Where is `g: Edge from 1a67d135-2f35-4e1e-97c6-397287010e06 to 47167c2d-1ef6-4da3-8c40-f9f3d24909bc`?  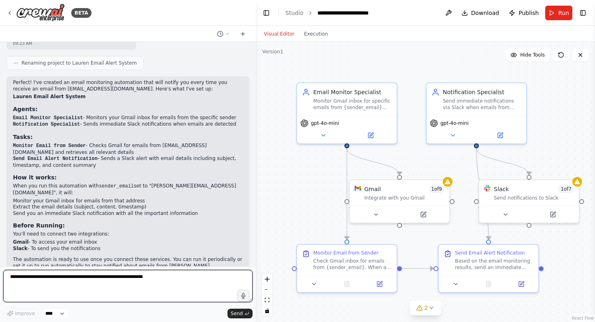 g: Edge from 1a67d135-2f35-4e1e-97c6-397287010e06 to 47167c2d-1ef6-4da3-8c40-f9f3d24909bc is located at coordinates (373, 162).